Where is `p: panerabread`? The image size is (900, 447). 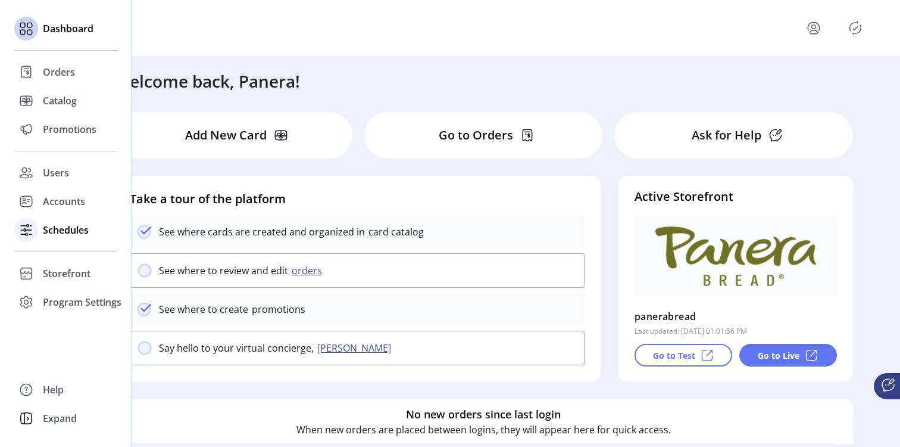
p: panerabread is located at coordinates (665, 316).